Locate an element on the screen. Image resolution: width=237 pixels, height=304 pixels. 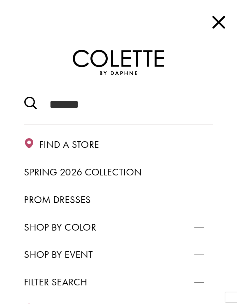
a: Prom Dresses is located at coordinates (118, 200).